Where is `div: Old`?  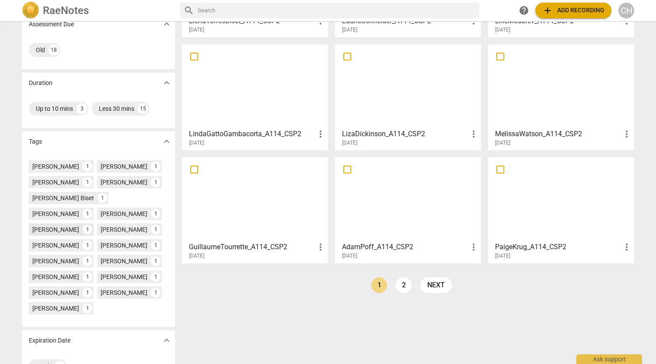 div: Old is located at coordinates (40, 50).